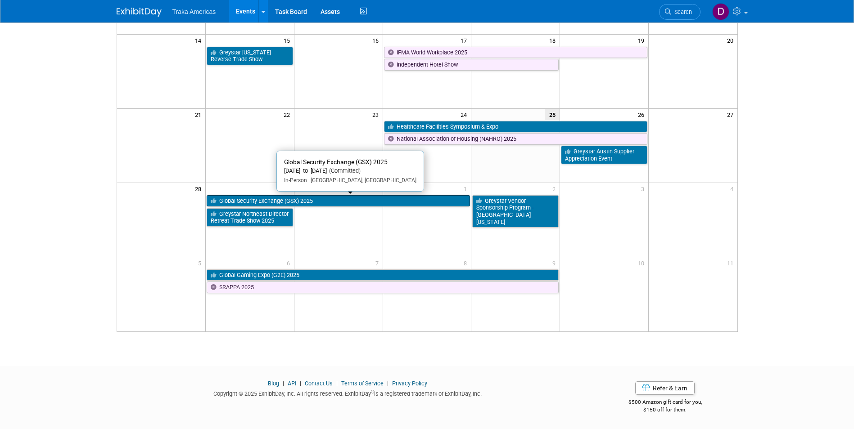 The width and height of the screenshot is (854, 429). I want to click on span: 14, so click(199, 40).